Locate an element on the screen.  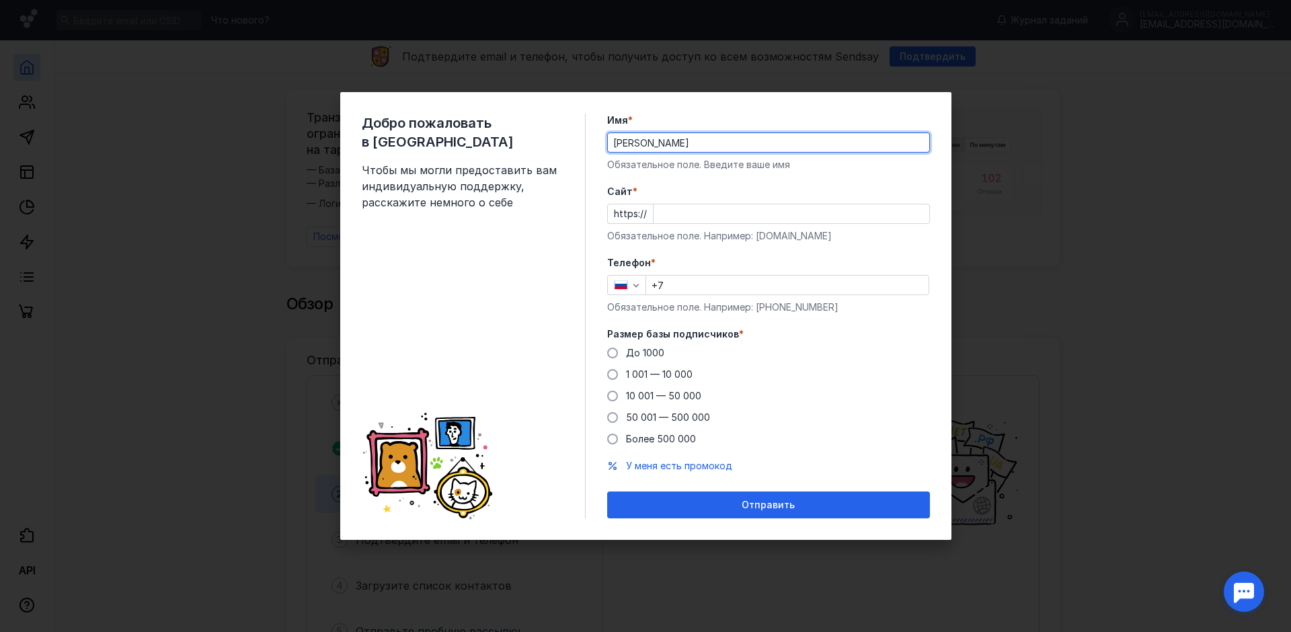
button: У меня есть промокод is located at coordinates (679, 466).